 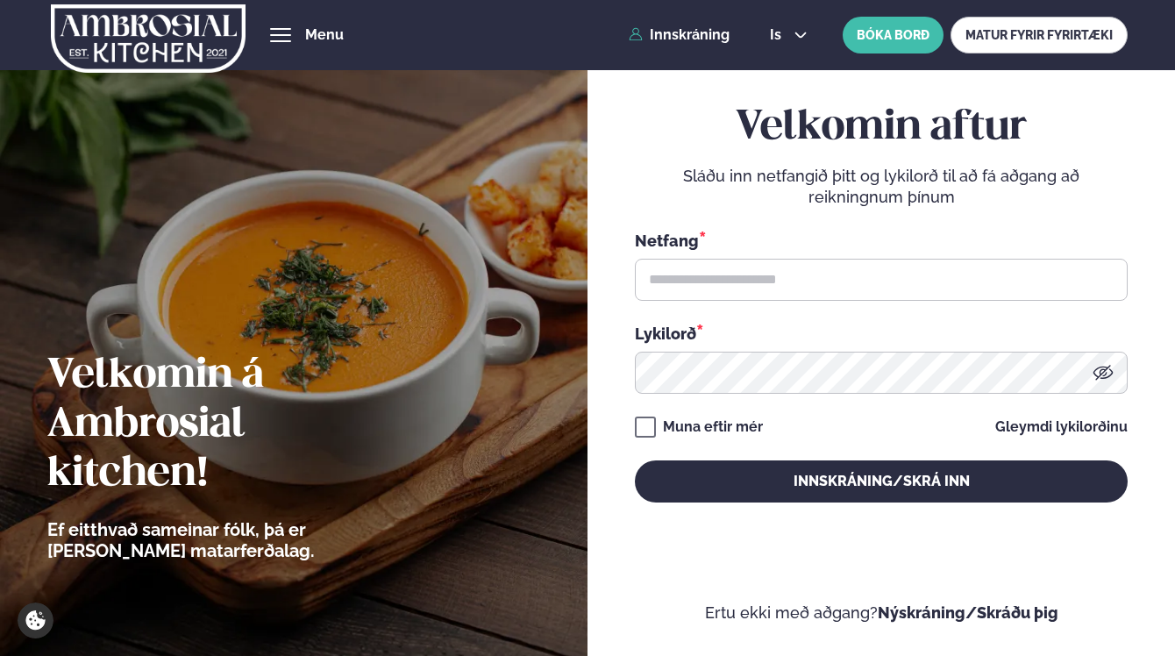 I want to click on a: Gleymdi lykilorðinu, so click(x=1061, y=427).